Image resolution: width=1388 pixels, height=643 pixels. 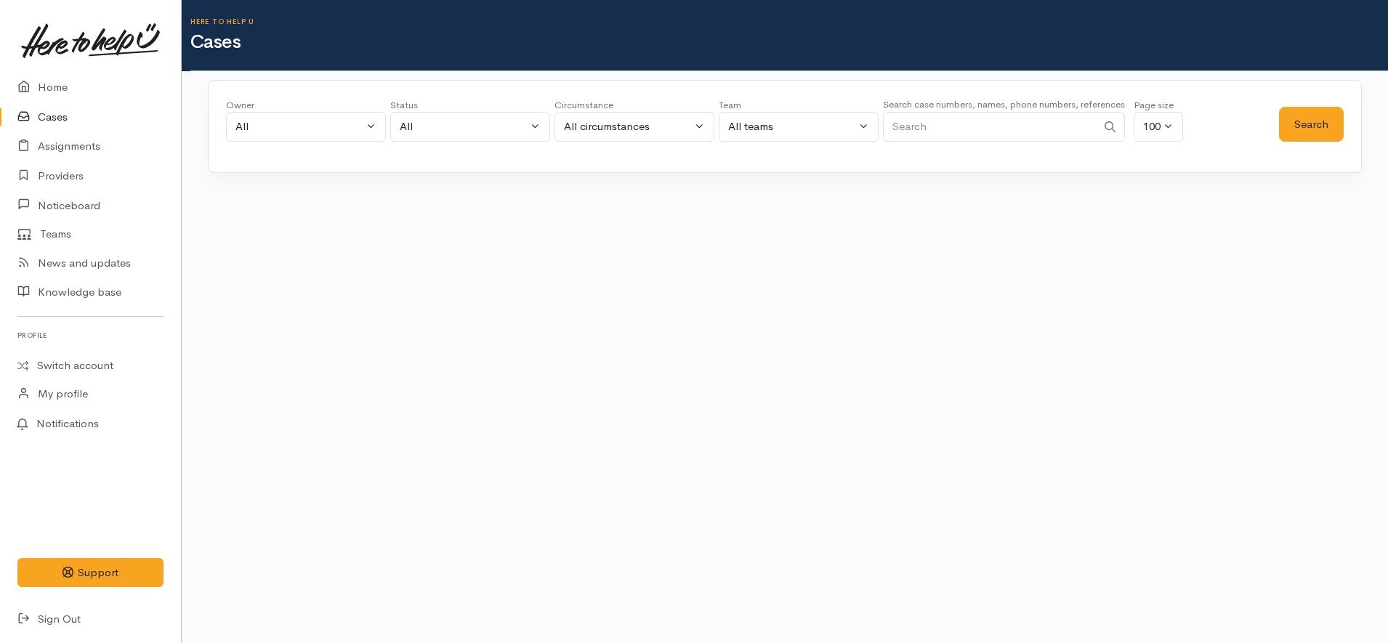 What do you see at coordinates (1158, 105) in the screenshot?
I see `div: Page size` at bounding box center [1158, 105].